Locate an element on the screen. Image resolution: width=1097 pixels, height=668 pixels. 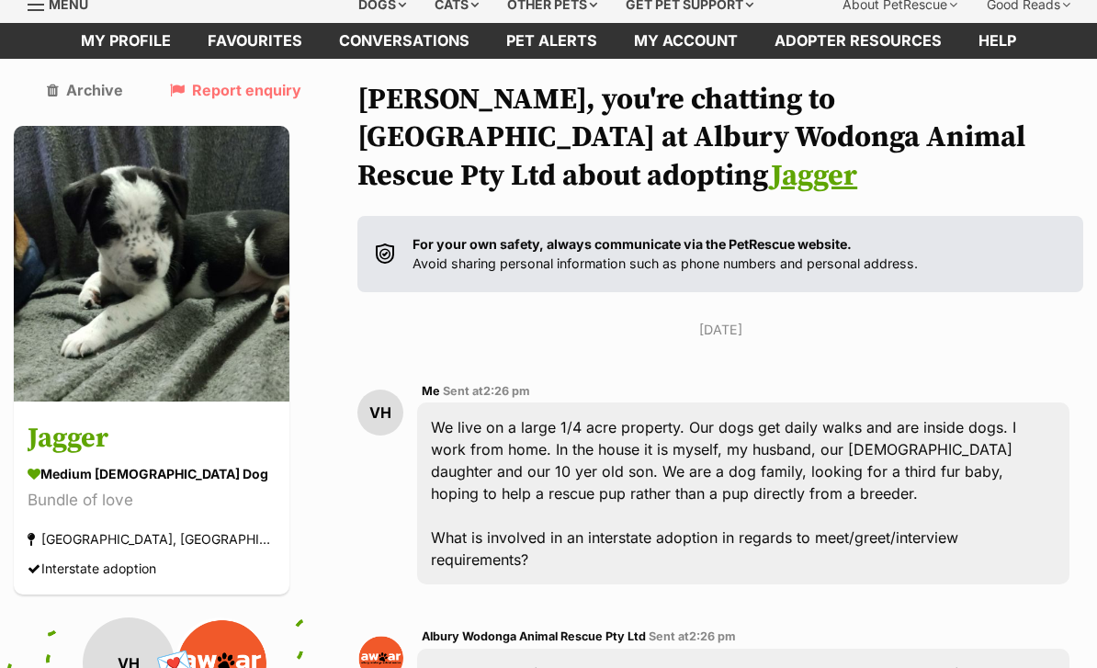
a: Adopter resources is located at coordinates (858, 40).